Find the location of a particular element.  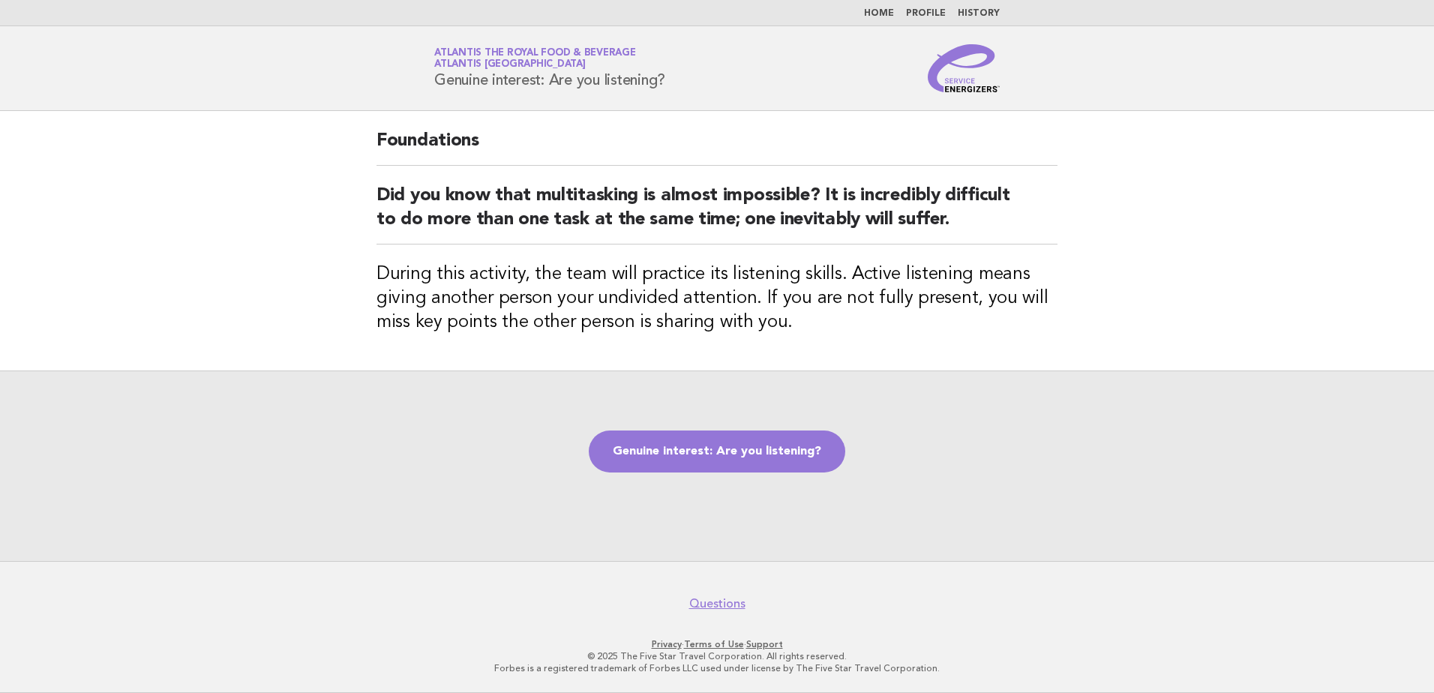

a: Terms of Use is located at coordinates (714, 644).